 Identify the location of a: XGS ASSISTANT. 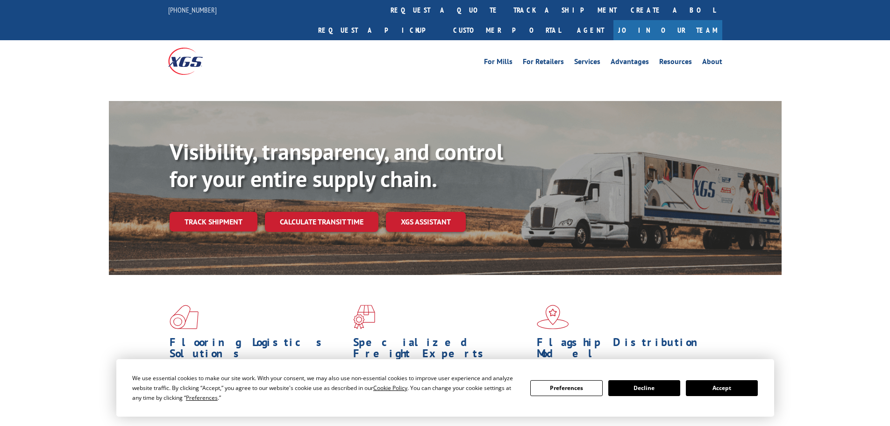
(426, 221).